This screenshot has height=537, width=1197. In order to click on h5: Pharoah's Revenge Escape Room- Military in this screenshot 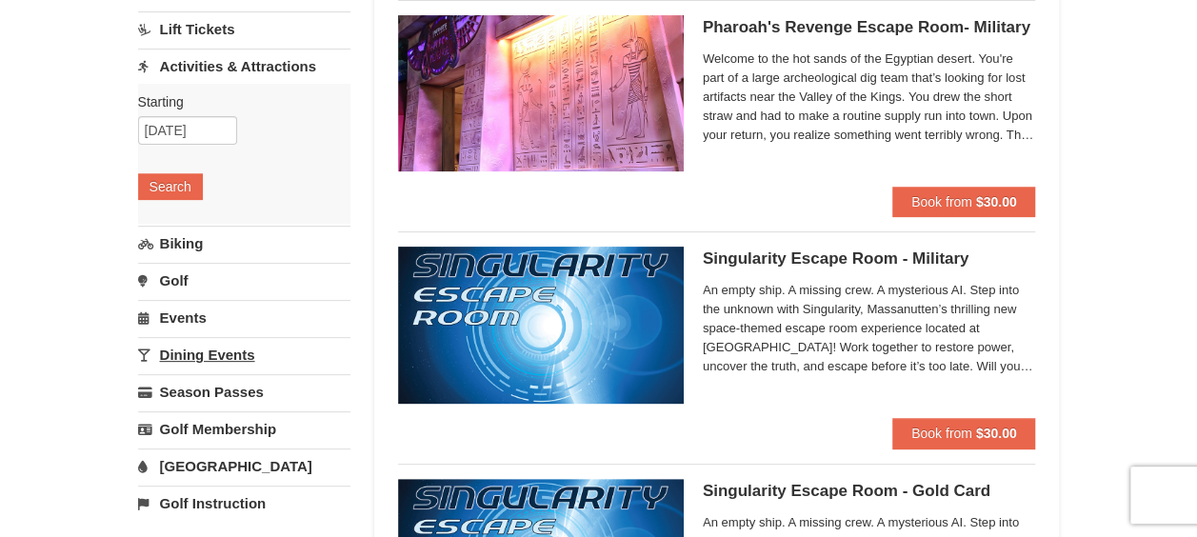, I will do `click(869, 28)`.